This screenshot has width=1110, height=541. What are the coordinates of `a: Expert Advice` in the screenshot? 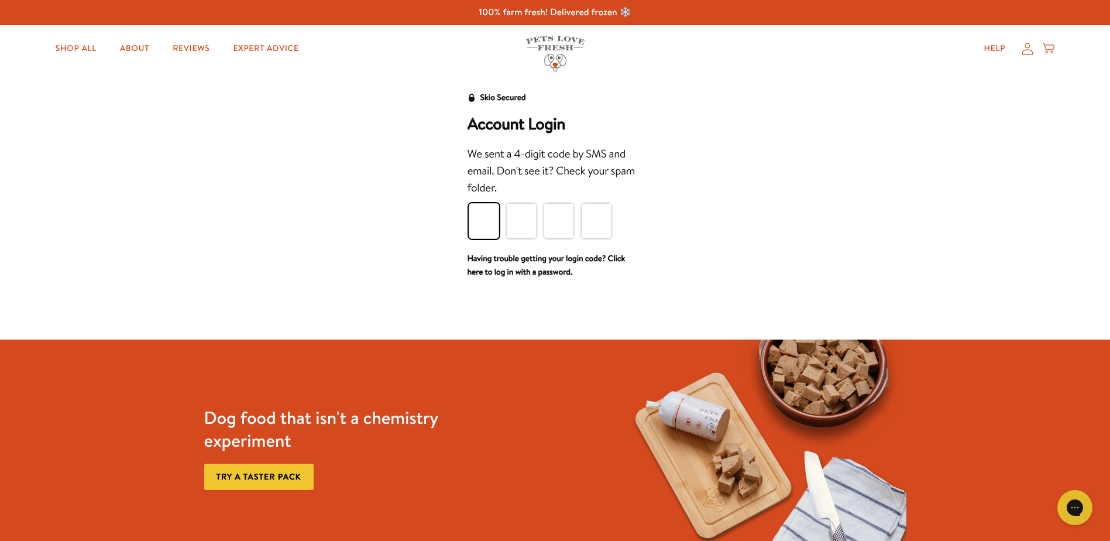 It's located at (266, 49).